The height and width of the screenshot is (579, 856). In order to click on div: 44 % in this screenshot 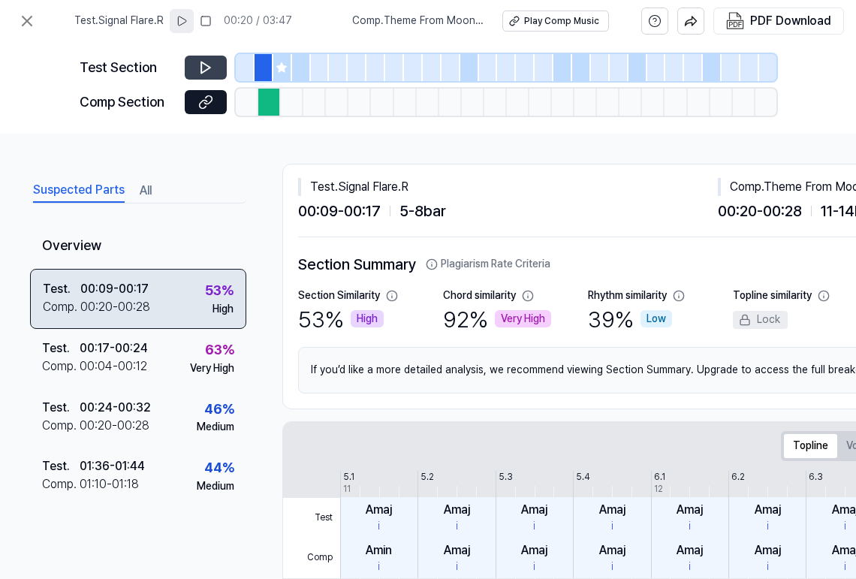, I will do `click(219, 468)`.